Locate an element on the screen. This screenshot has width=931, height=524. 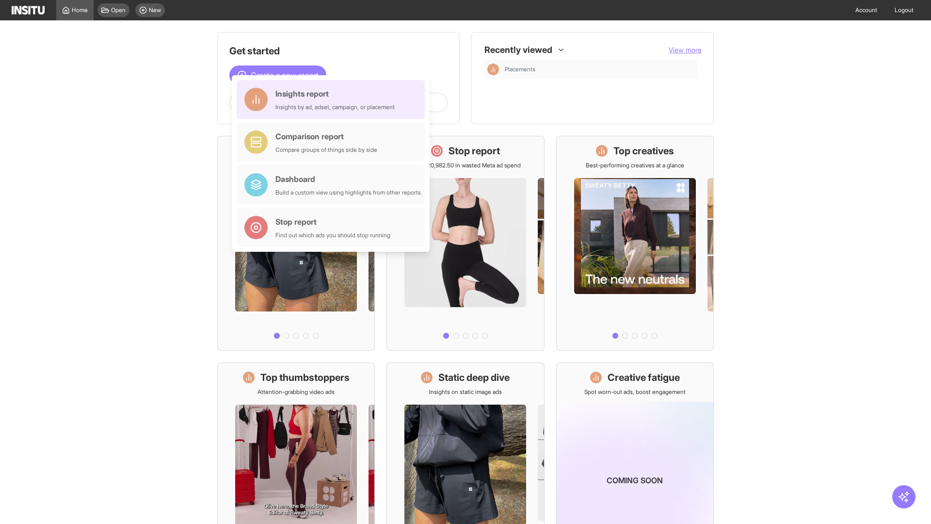
p: Attention-grabbing video ads is located at coordinates (296, 392).